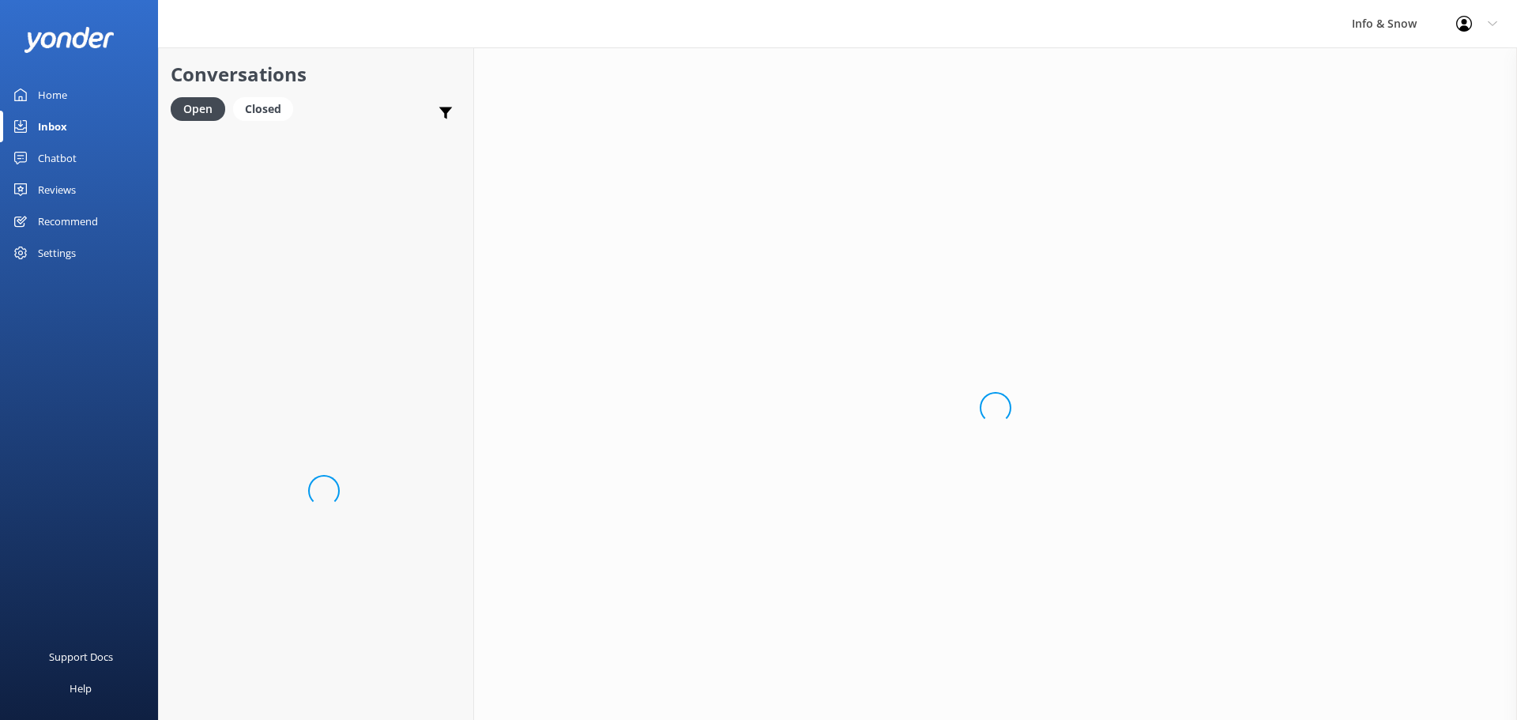  I want to click on div: Open, so click(198, 109).